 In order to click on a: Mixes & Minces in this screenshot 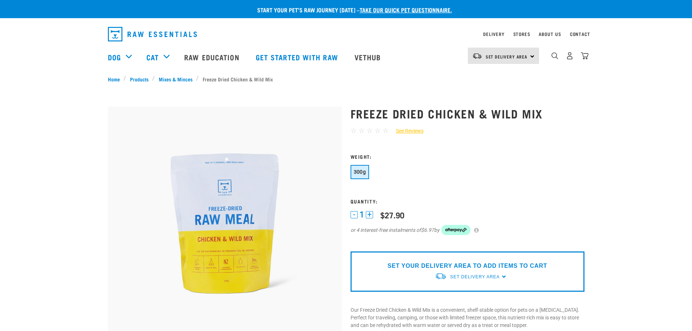, I will do `click(175, 79)`.